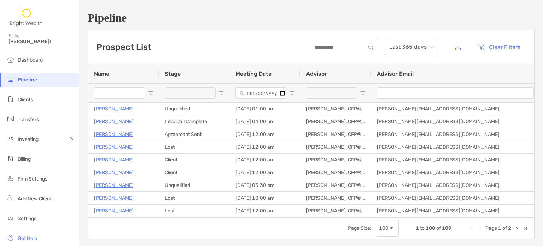  I want to click on img: settings icon, so click(11, 218).